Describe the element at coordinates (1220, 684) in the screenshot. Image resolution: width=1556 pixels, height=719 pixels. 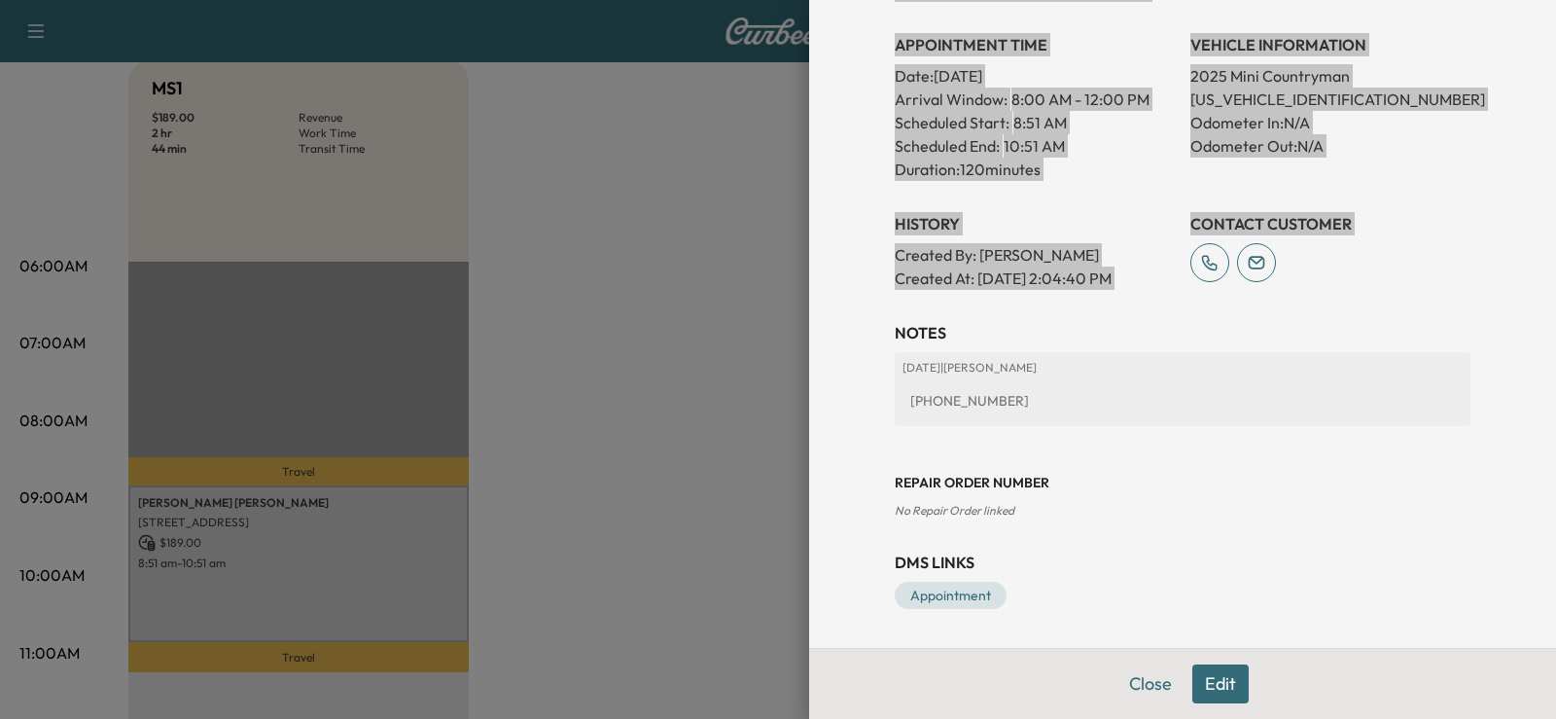
I see `button: Edit` at that location.